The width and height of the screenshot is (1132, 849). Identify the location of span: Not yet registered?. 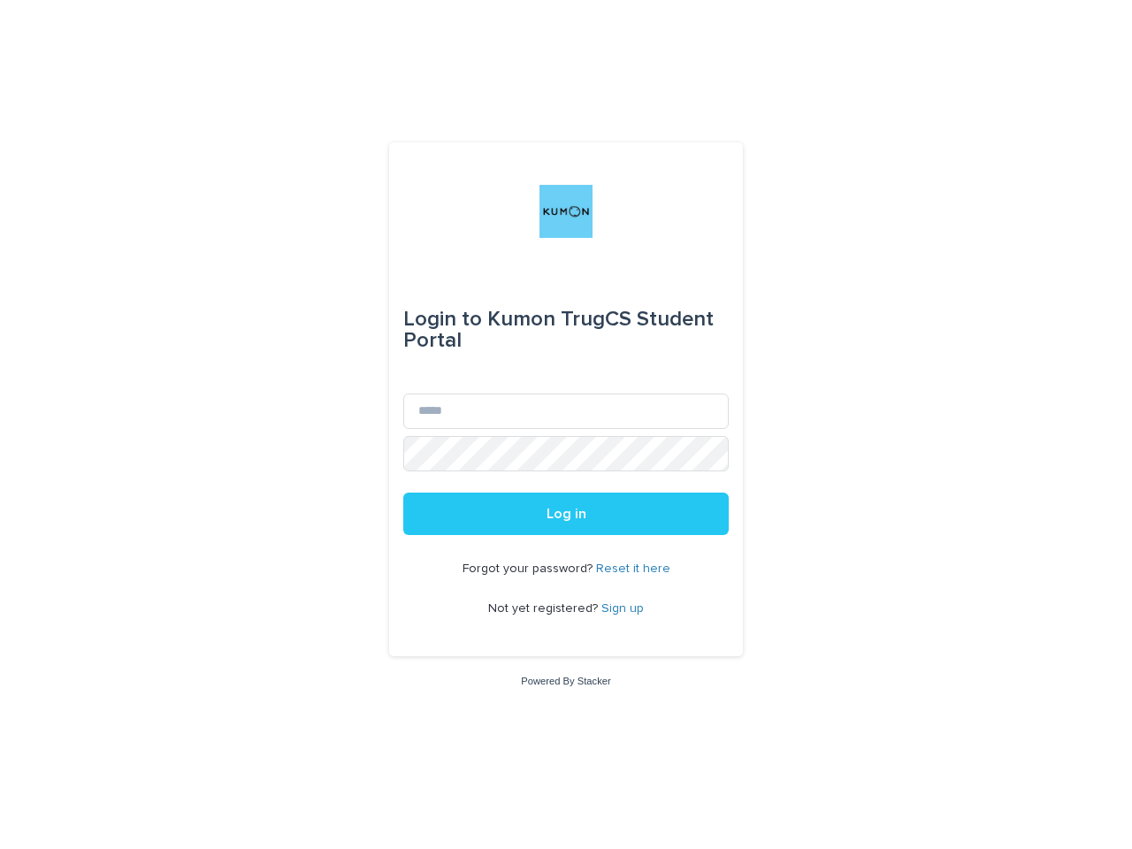
(545, 608).